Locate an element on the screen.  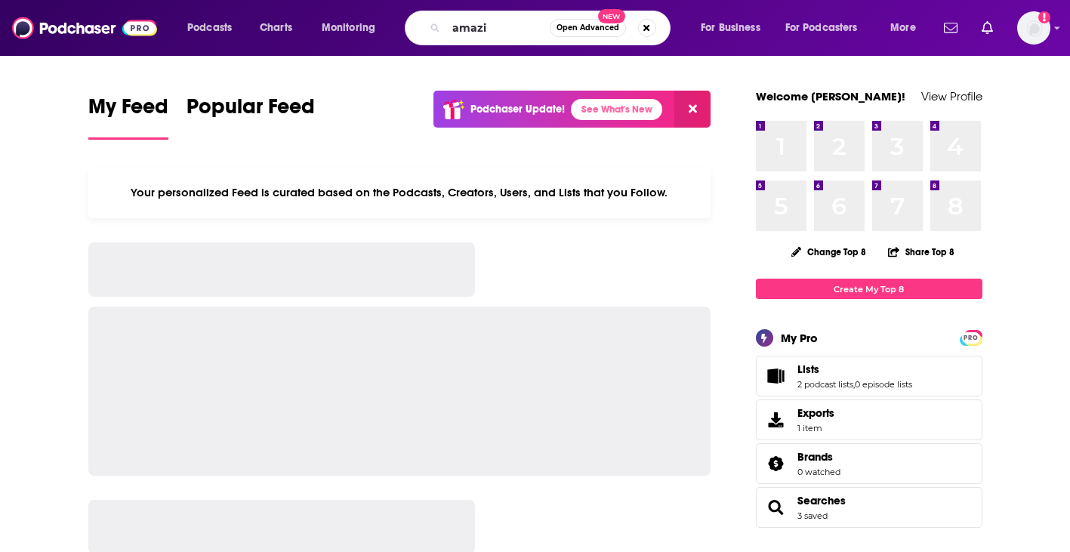
a: View Profile is located at coordinates (952, 96).